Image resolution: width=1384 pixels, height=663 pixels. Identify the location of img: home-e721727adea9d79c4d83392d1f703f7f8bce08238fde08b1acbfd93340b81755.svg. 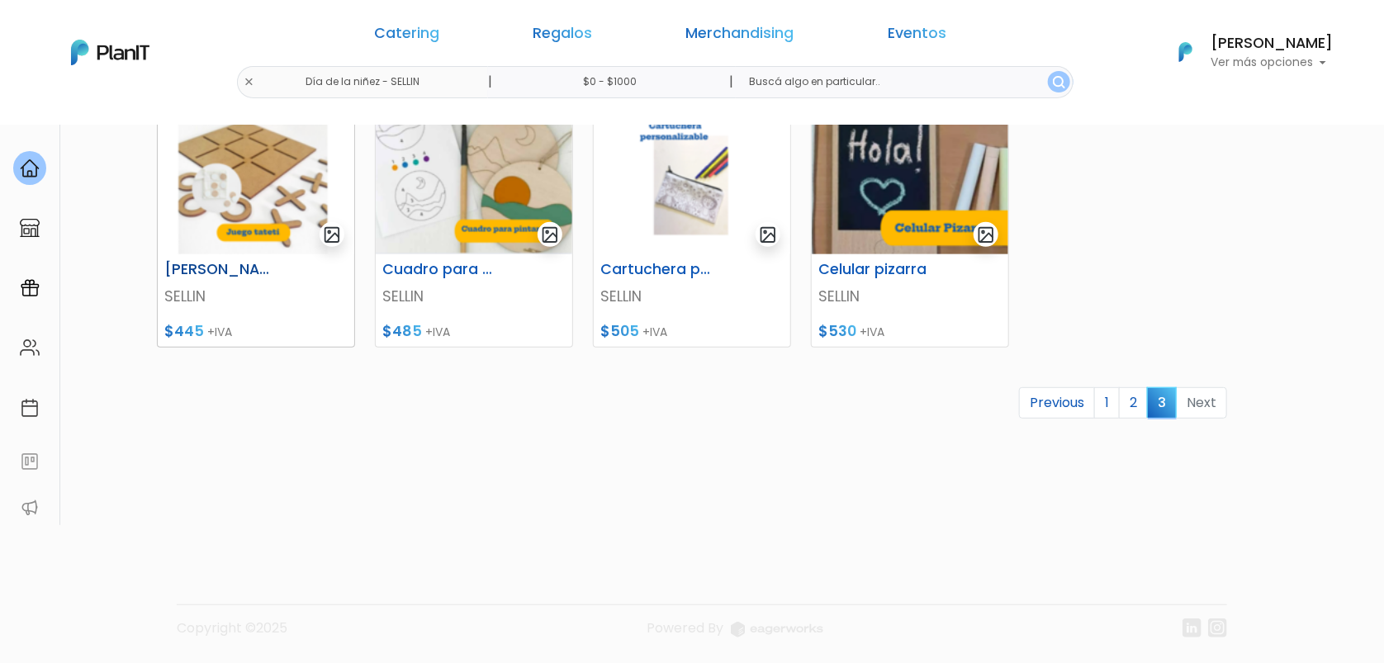
(30, 168).